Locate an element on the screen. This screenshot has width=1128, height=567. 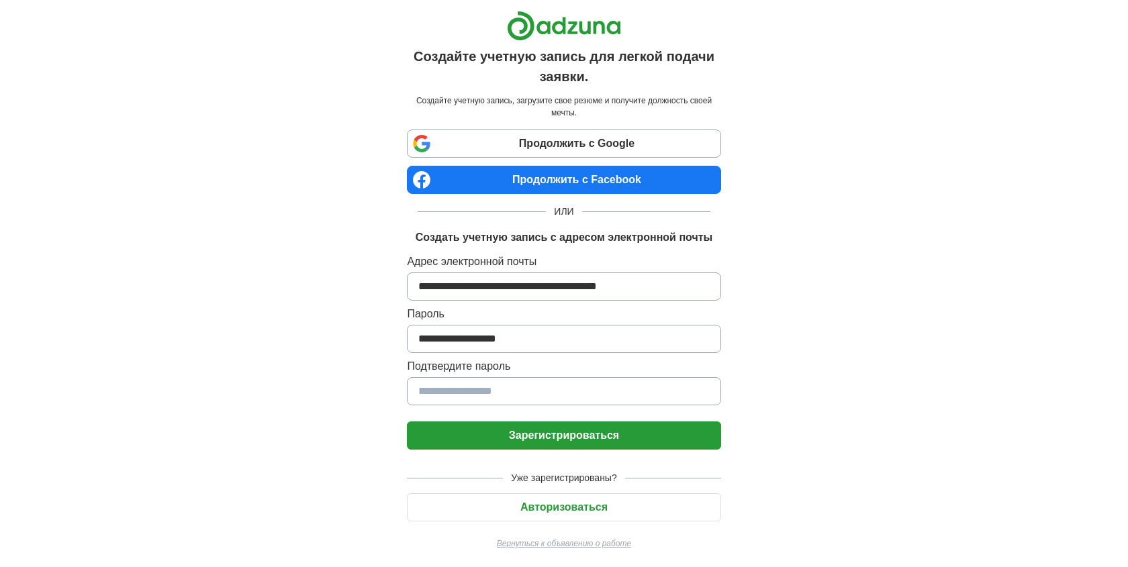
font: Пароль is located at coordinates (426, 313).